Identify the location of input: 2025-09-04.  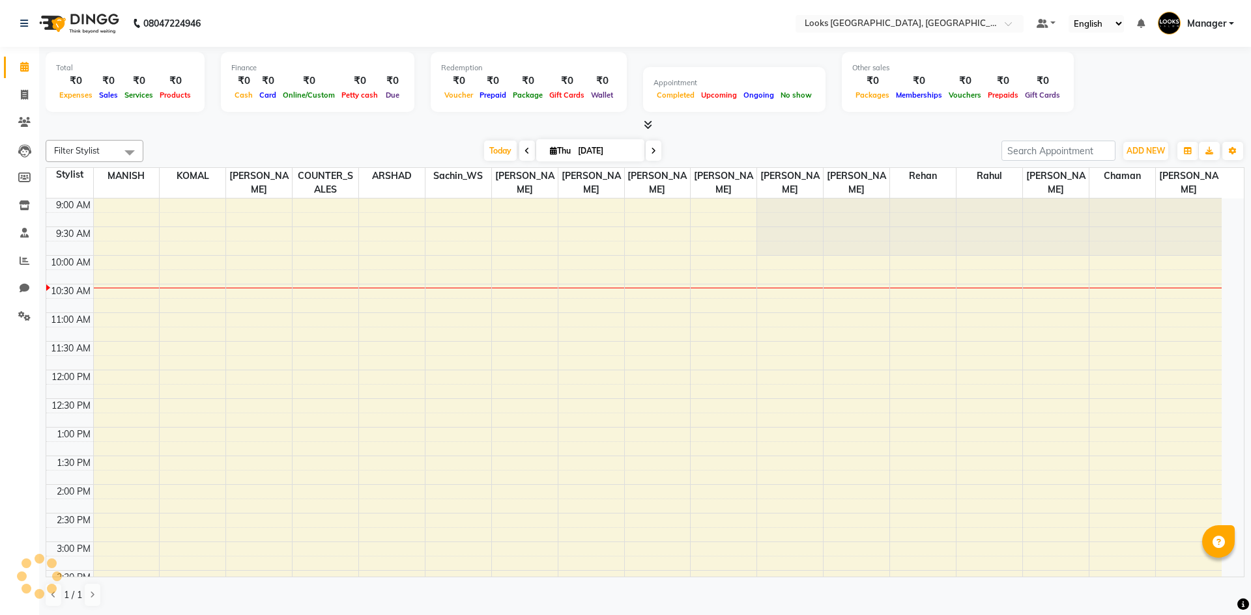
(606, 151).